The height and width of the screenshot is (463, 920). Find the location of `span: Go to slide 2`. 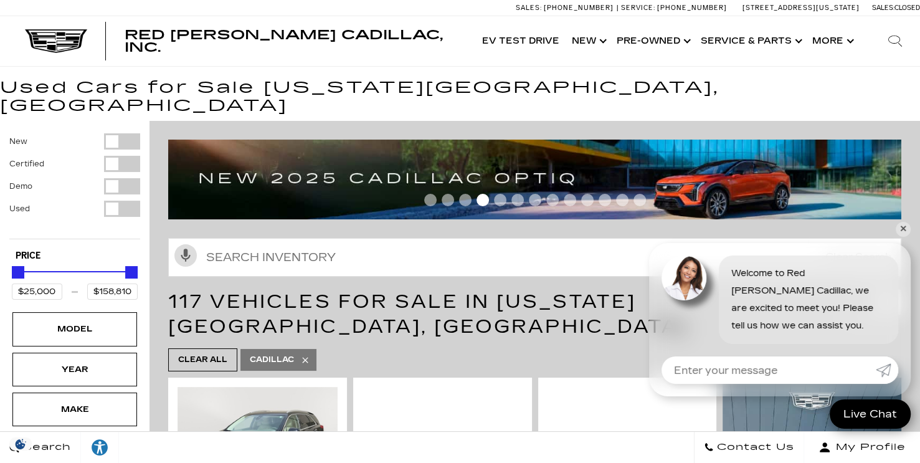

span: Go to slide 2 is located at coordinates (448, 200).